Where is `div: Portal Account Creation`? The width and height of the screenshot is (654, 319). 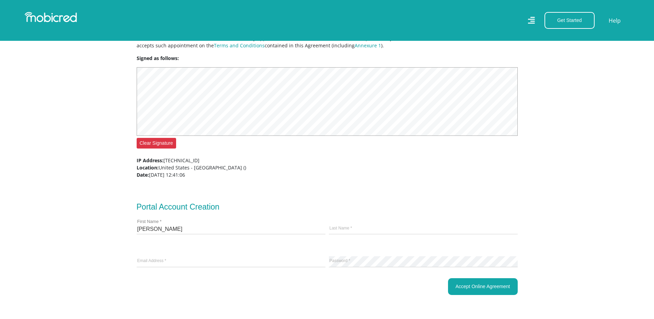
div: Portal Account Creation is located at coordinates (178, 207).